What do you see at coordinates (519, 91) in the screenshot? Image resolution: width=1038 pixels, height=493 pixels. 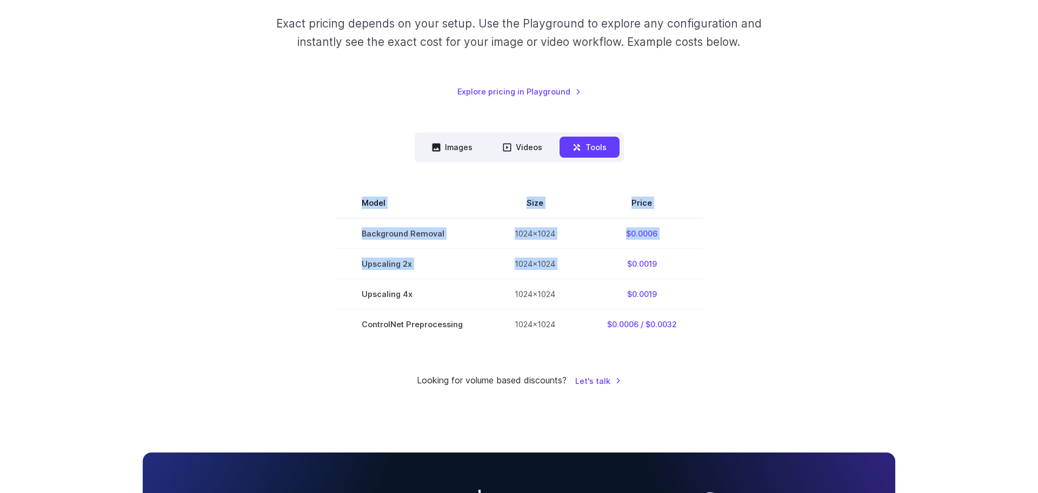 I see `a: Explore pricing in Playground` at bounding box center [519, 91].